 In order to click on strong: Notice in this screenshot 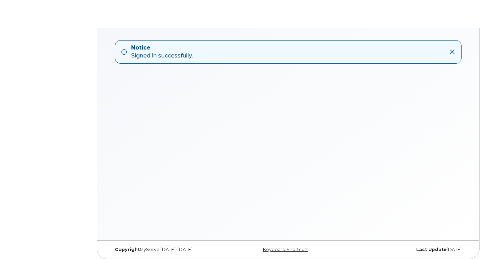, I will do `click(162, 48)`.